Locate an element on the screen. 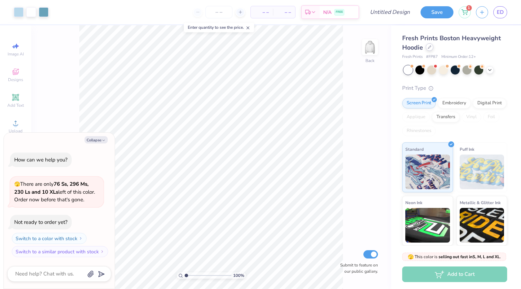 The width and height of the screenshot is (521, 289). span: Metallic & Glitter Ink is located at coordinates (480, 202).